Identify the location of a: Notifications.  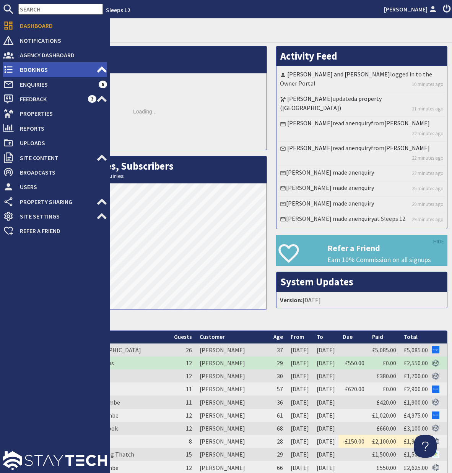
(55, 41).